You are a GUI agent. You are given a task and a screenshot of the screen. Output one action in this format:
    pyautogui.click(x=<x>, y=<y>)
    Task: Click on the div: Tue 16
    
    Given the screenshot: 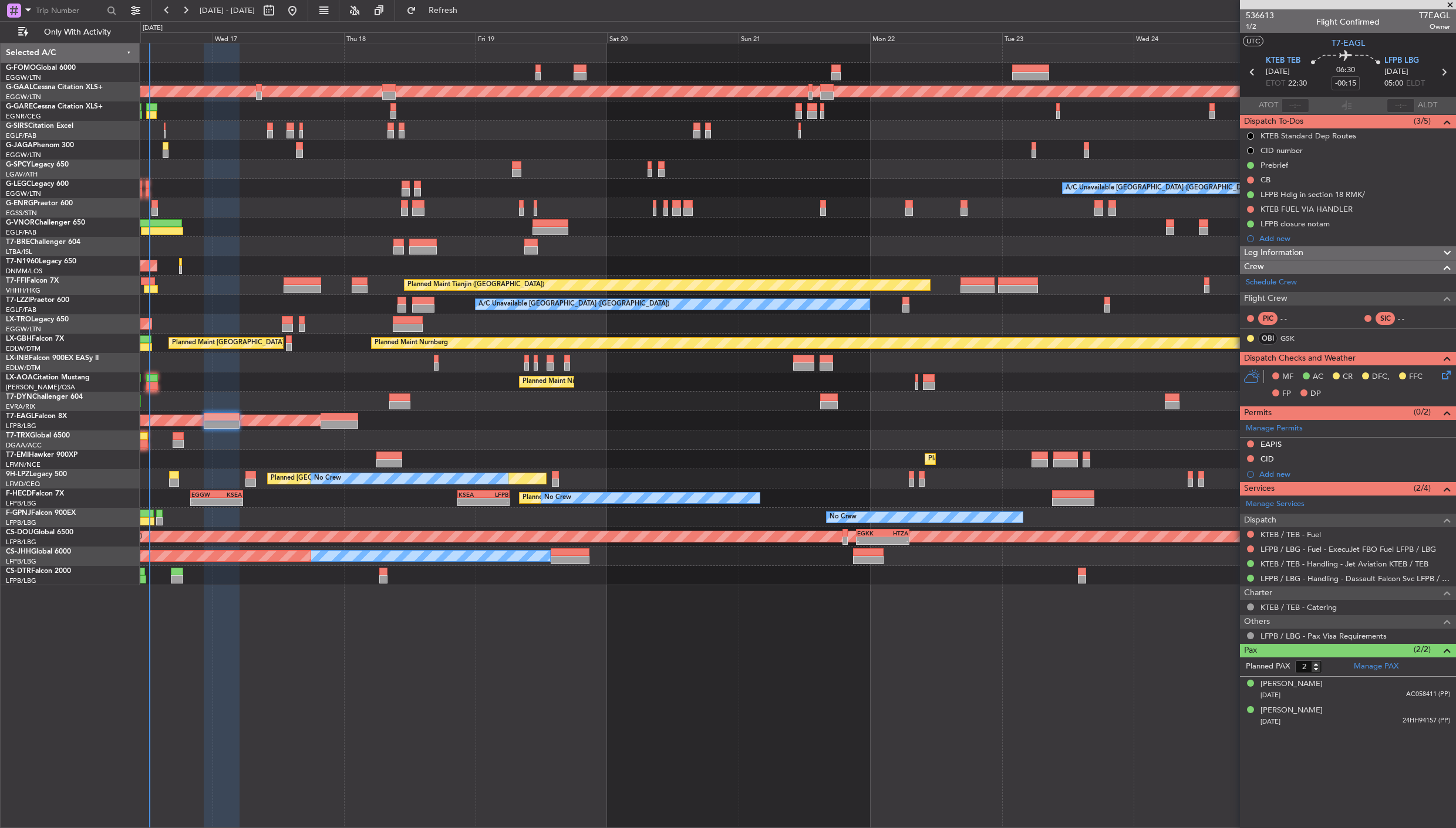 What is the action you would take?
    pyautogui.click(x=147, y=37)
    